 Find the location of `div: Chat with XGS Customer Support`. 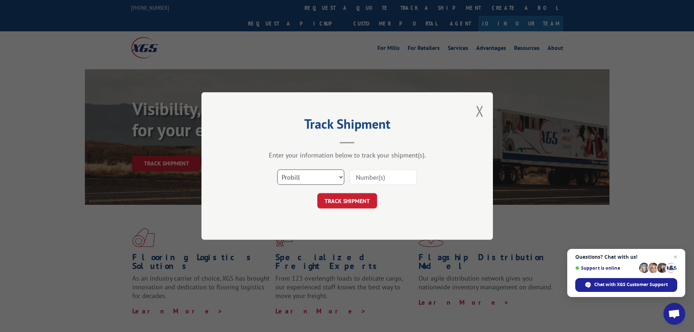

div: Chat with XGS Customer Support is located at coordinates (626, 285).